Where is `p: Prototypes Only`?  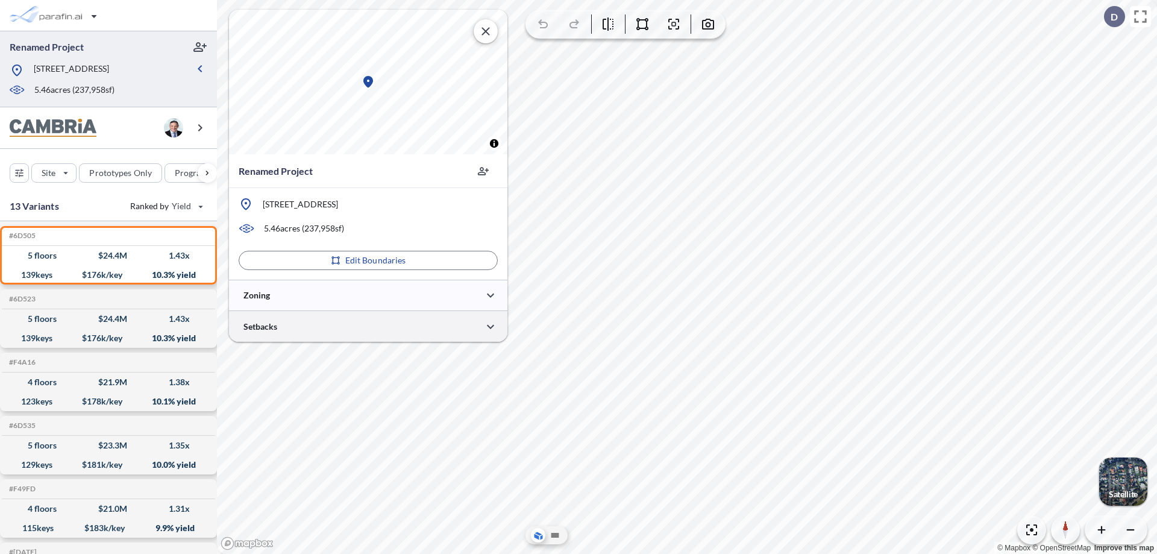
p: Prototypes Only is located at coordinates (121, 173).